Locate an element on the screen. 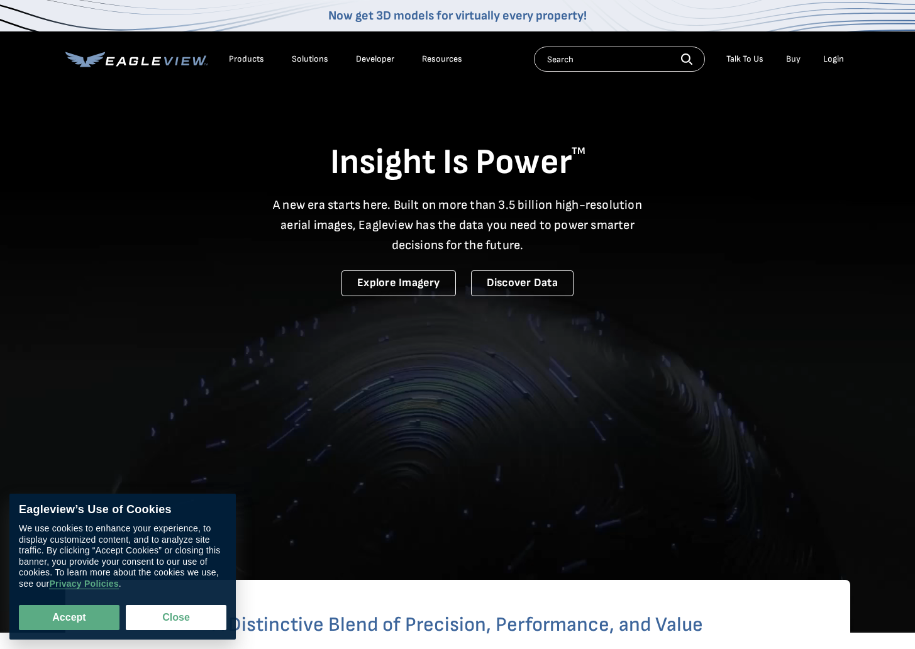 The height and width of the screenshot is (649, 915). a: Discover Data is located at coordinates (522, 283).